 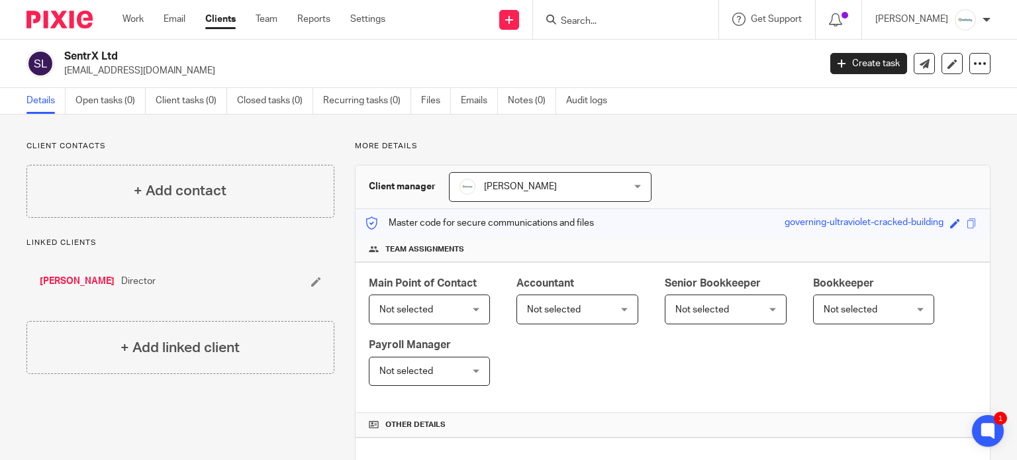 I want to click on a: Closed tasks (0), so click(x=275, y=101).